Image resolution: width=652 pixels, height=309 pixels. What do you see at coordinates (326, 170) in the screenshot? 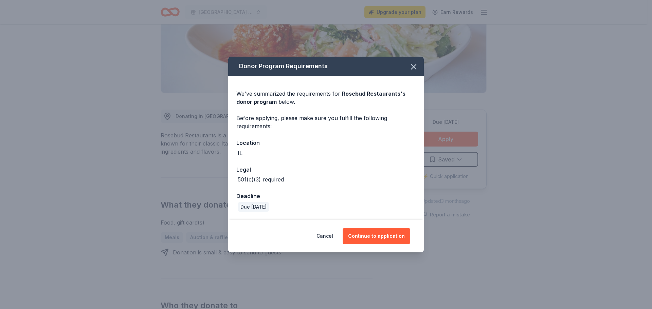
I see `div: Legal` at bounding box center [326, 170].